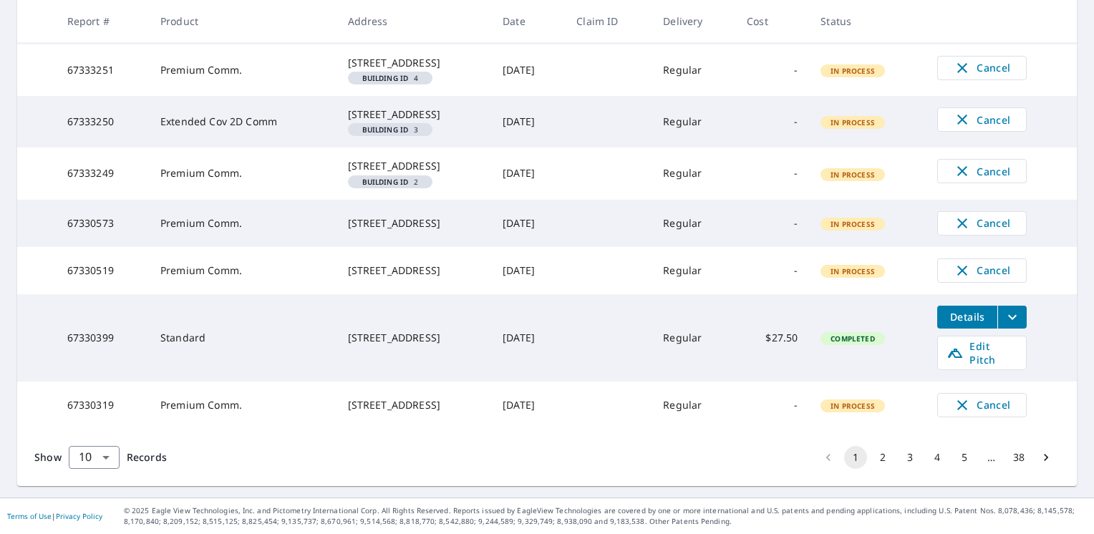 This screenshot has width=1094, height=534. I want to click on td: 67330319, so click(102, 405).